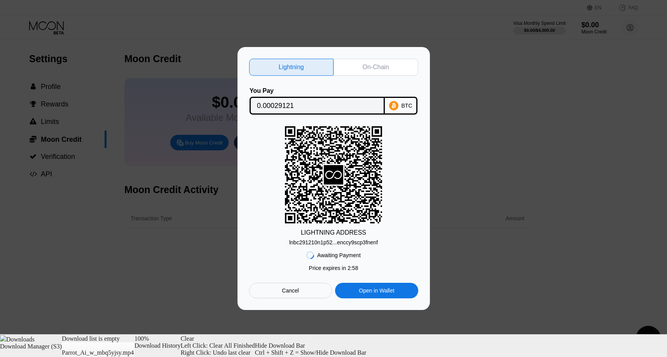 The height and width of the screenshot is (357, 667). What do you see at coordinates (157, 346) in the screenshot?
I see `div: Download History` at bounding box center [157, 346].